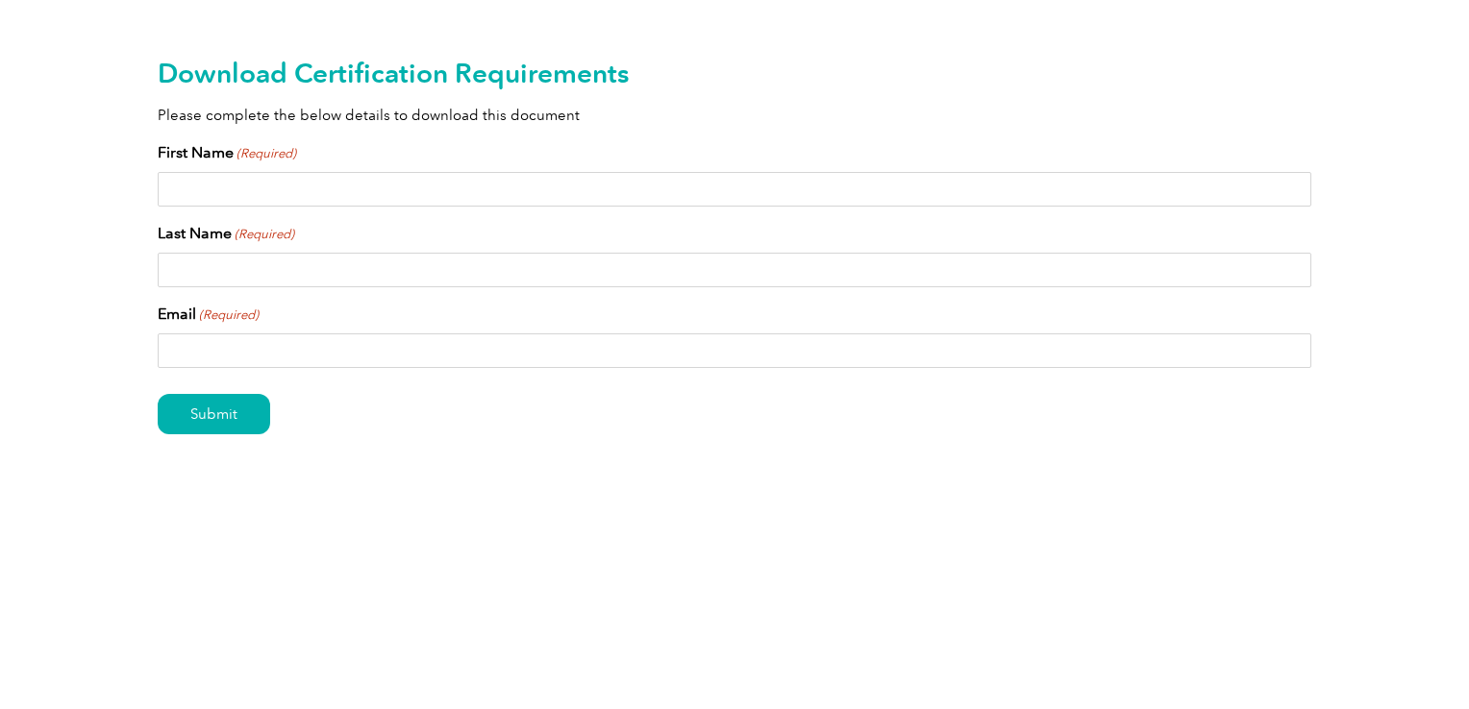 Image resolution: width=1469 pixels, height=709 pixels. What do you see at coordinates (208, 314) in the screenshot?
I see `label: Email` at bounding box center [208, 314].